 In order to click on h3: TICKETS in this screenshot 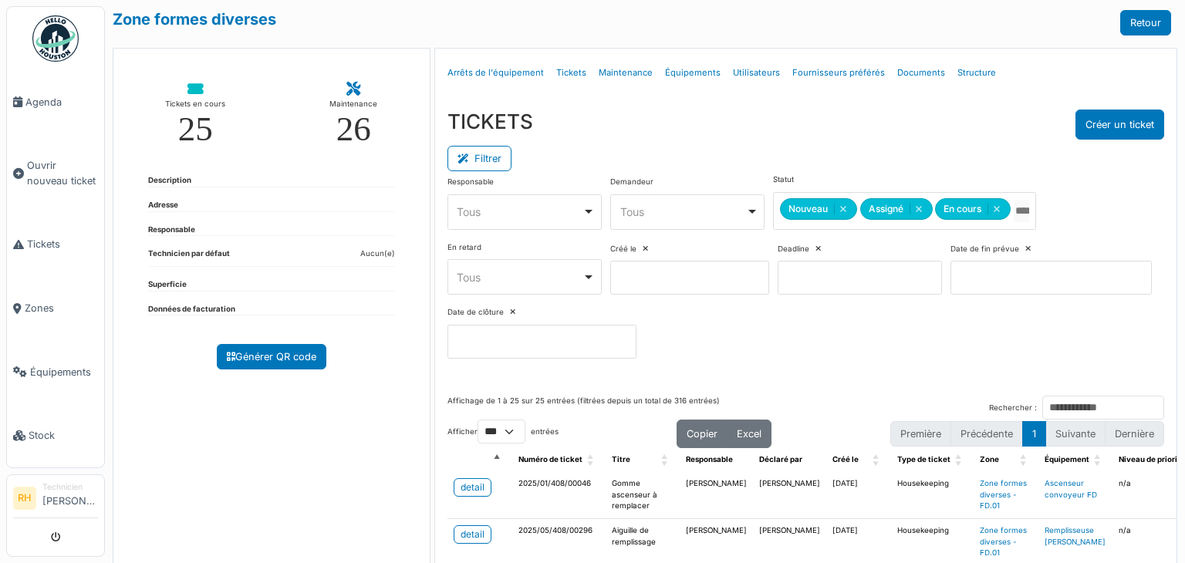, I will do `click(490, 121)`.